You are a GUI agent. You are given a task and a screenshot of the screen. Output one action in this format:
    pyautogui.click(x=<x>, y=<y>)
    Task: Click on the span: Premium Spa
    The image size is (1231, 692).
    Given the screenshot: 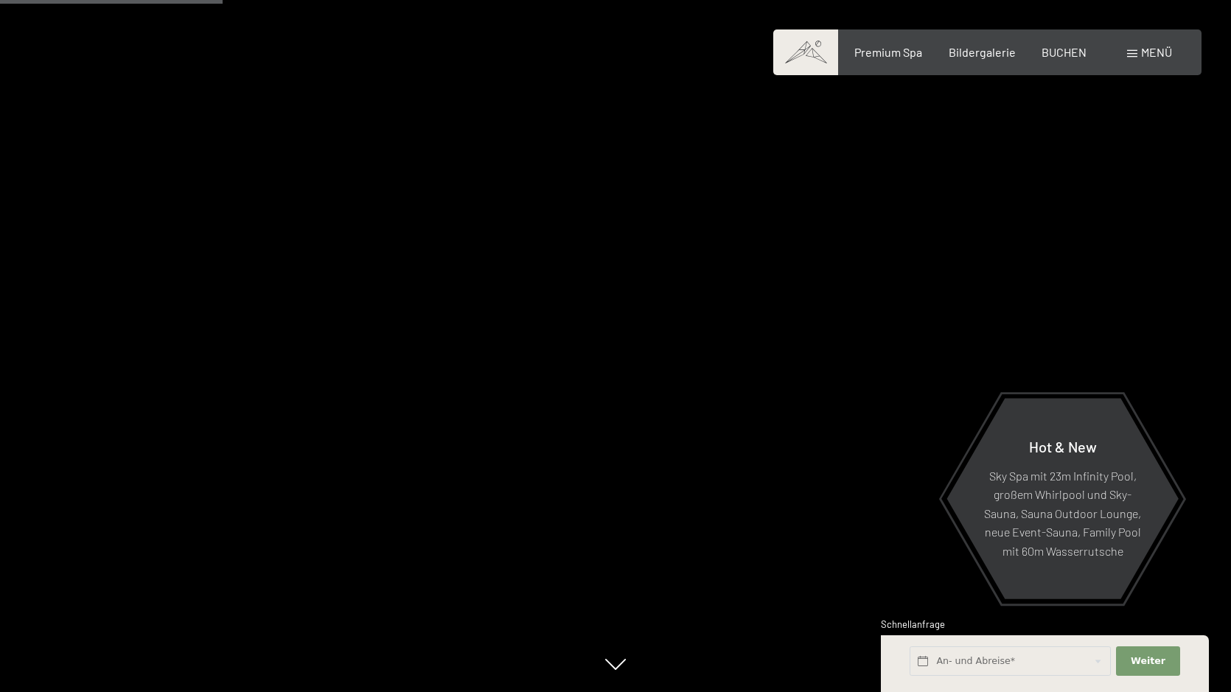 What is the action you would take?
    pyautogui.click(x=889, y=52)
    